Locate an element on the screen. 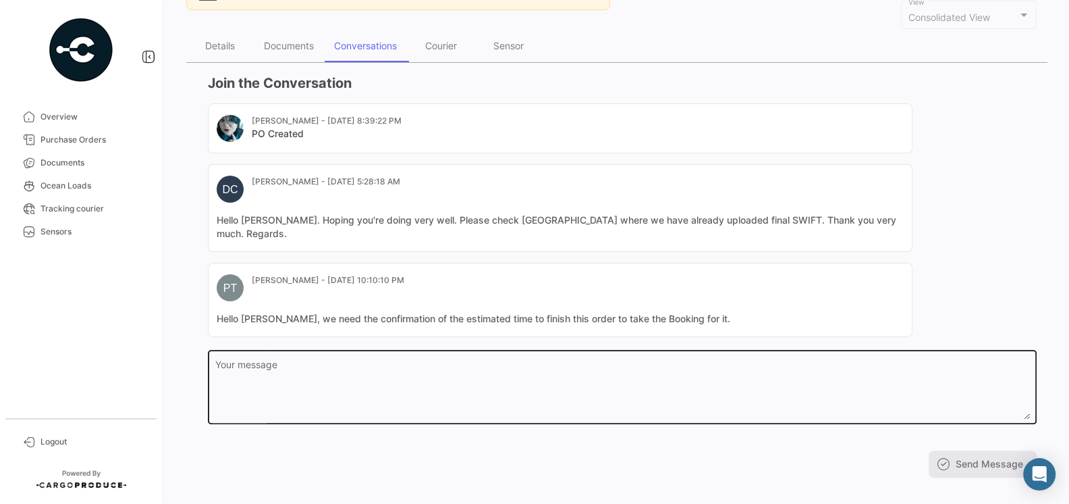 The image size is (1069, 504). a: Overview is located at coordinates (81, 117).